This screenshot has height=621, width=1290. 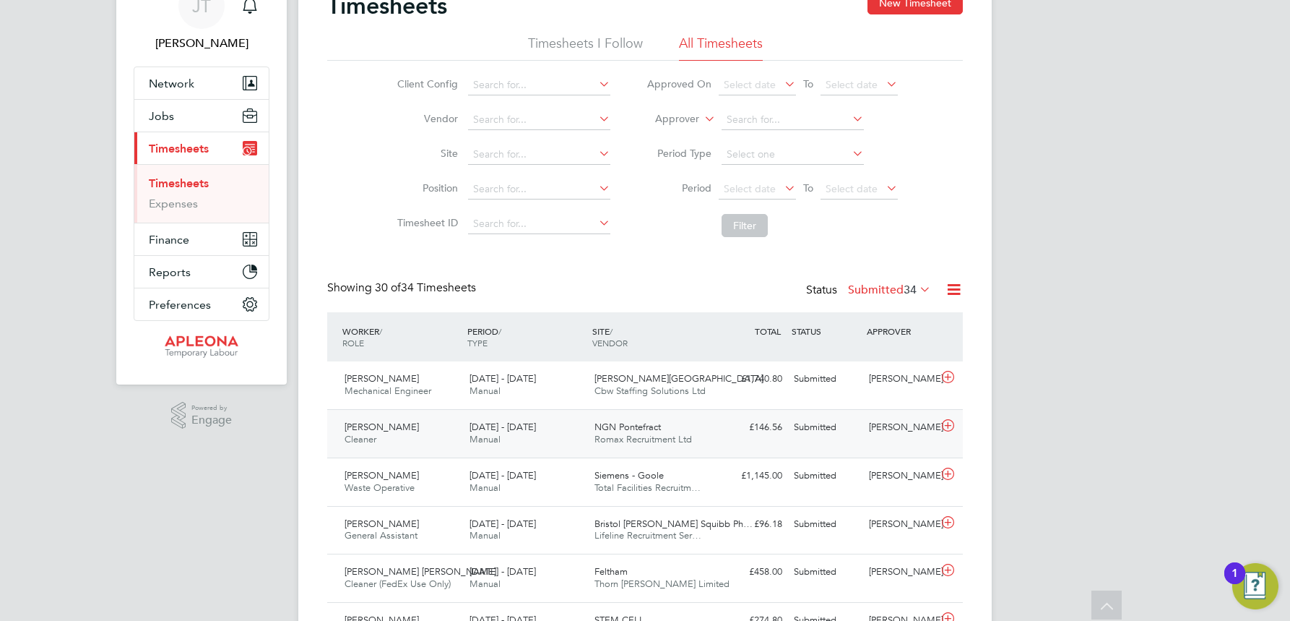 What do you see at coordinates (202, 415) in the screenshot?
I see `a: Powered byEngage` at bounding box center [202, 415].